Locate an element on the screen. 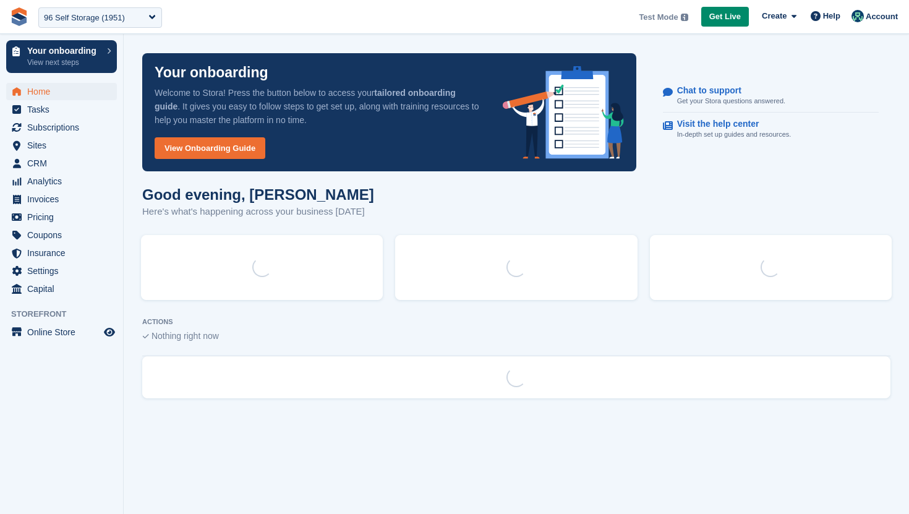  span: Insurance is located at coordinates (64, 253).